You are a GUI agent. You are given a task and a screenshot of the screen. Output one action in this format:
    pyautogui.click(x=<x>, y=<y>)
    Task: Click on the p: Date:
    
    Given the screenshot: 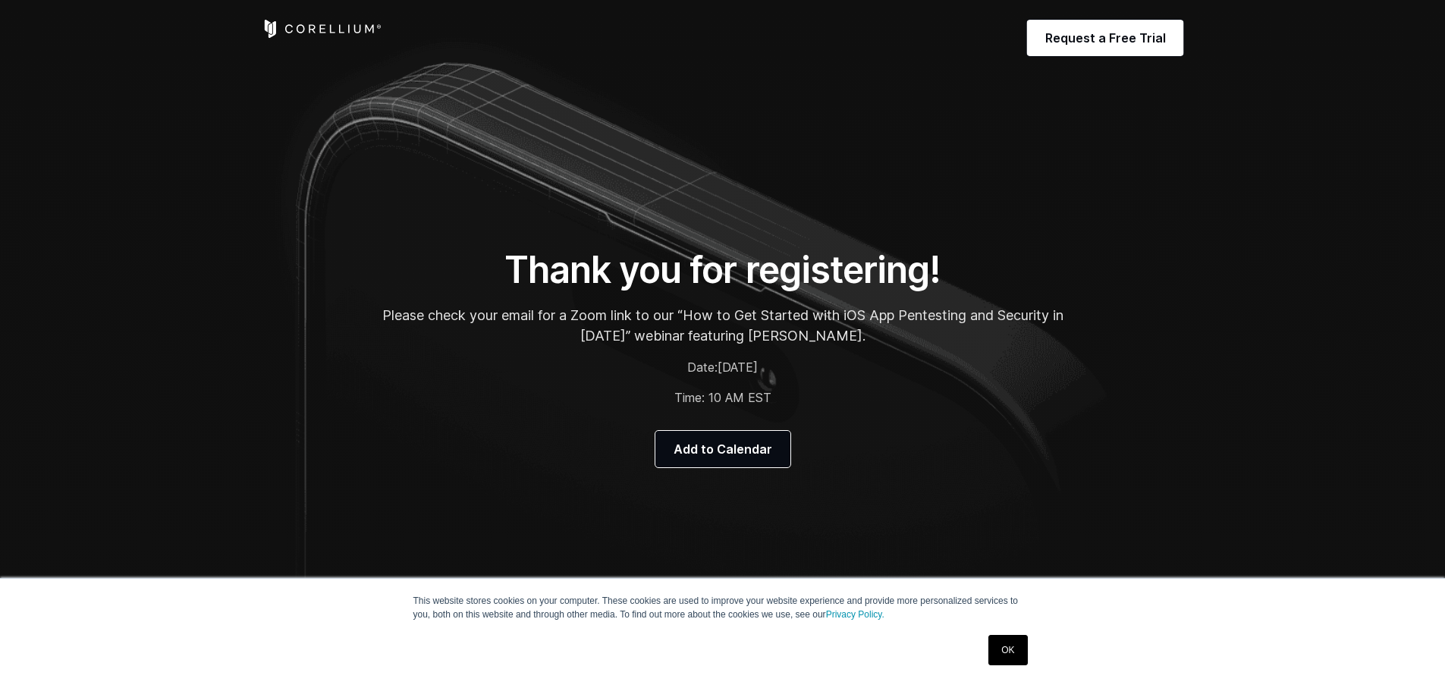 What is the action you would take?
    pyautogui.click(x=723, y=367)
    